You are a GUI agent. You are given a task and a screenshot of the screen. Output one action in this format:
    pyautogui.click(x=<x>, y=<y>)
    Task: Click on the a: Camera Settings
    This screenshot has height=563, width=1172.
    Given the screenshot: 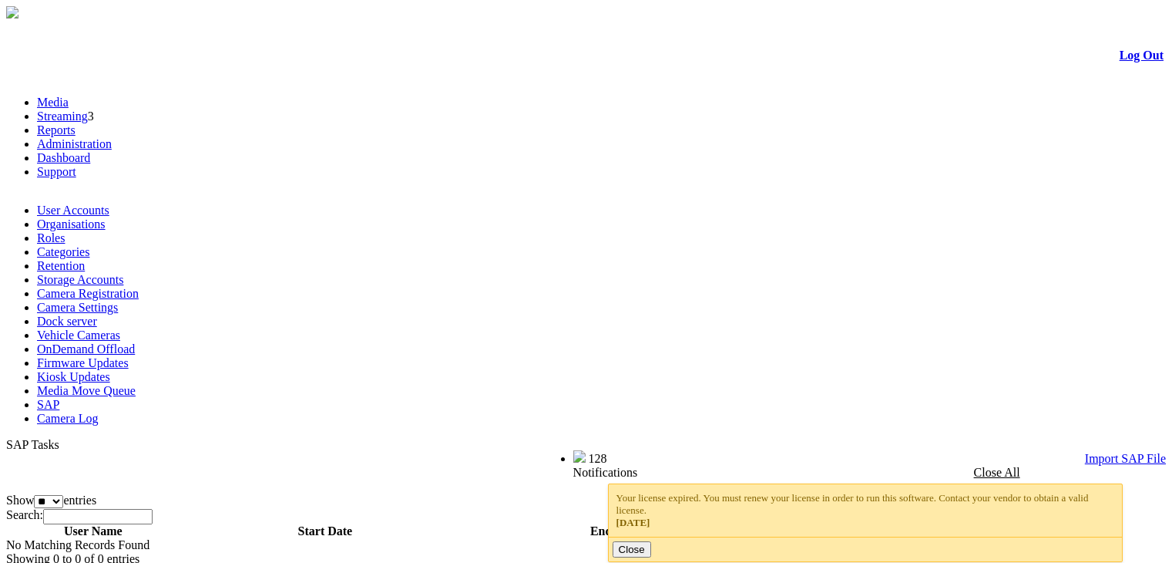 What is the action you would take?
    pyautogui.click(x=77, y=307)
    